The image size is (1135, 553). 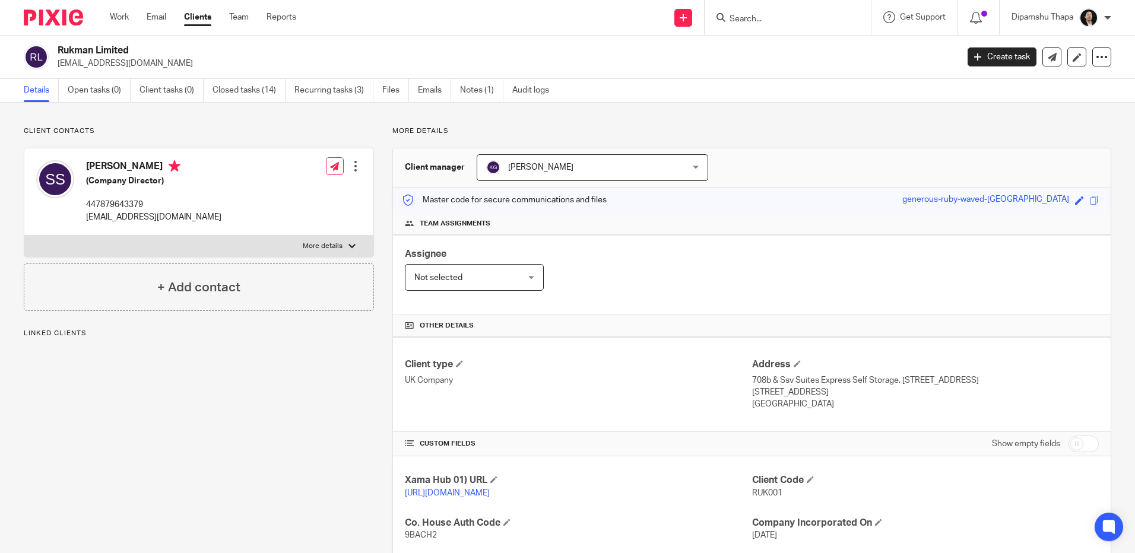 I want to click on p: UK Company, so click(x=578, y=381).